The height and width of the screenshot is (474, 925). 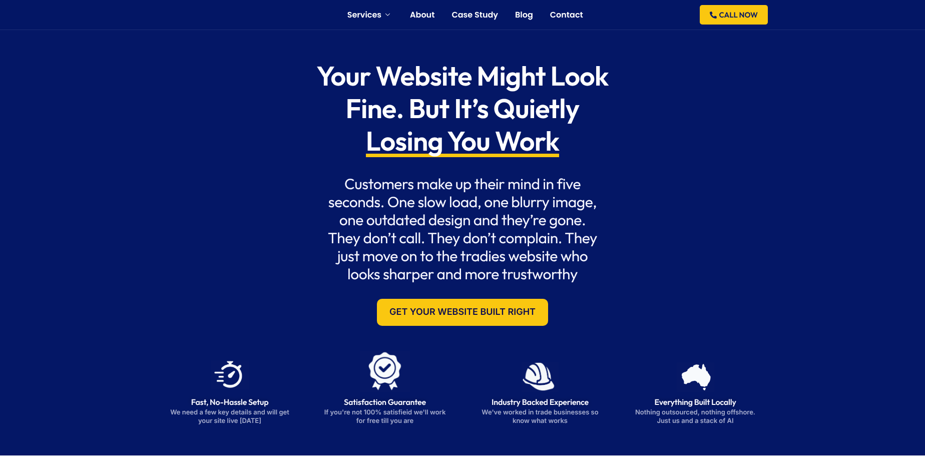 I want to click on a: Get Your Website Built Right, so click(x=462, y=312).